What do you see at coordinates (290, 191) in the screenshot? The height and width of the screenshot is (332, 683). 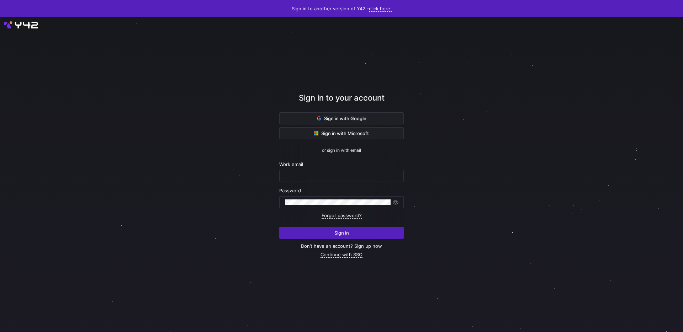 I see `span: Password` at bounding box center [290, 191].